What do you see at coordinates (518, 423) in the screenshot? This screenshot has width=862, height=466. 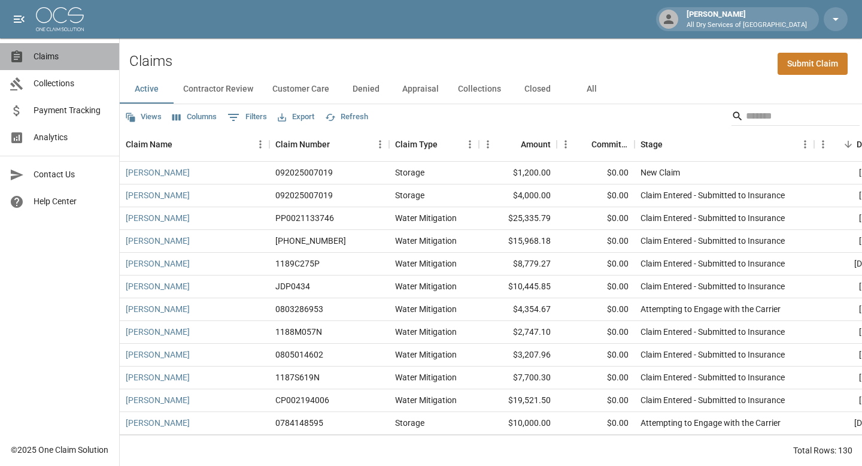 I see `div: $10,000.00` at bounding box center [518, 423].